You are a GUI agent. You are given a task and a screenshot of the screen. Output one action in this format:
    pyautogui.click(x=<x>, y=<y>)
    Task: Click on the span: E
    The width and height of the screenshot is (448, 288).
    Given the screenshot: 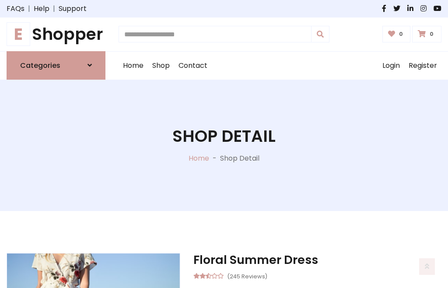 What is the action you would take?
    pyautogui.click(x=18, y=34)
    